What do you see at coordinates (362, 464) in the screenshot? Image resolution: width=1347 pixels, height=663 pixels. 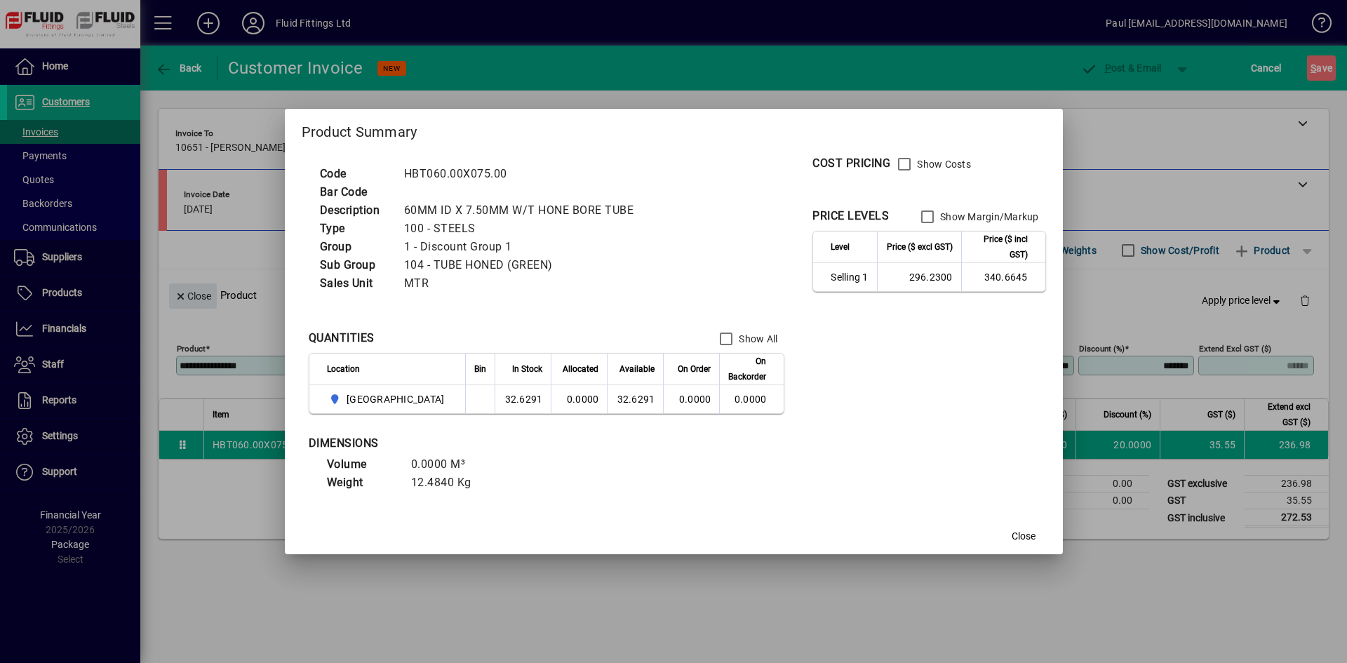 I see `td: Volume` at bounding box center [362, 464].